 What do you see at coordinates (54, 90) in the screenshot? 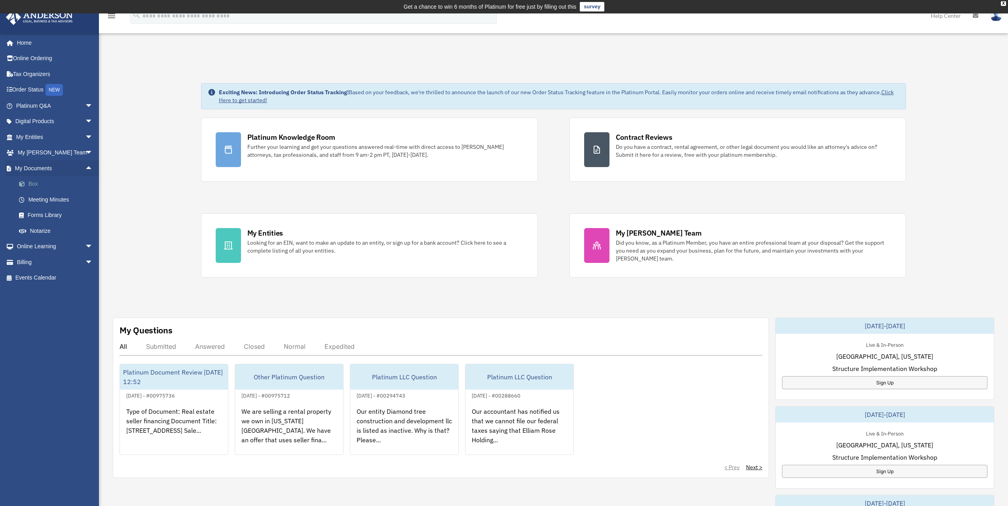
I see `div: NEW` at bounding box center [54, 90].